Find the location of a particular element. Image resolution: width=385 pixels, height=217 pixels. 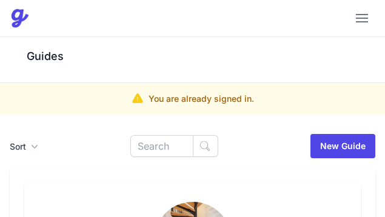

input: Search is located at coordinates (162, 146).